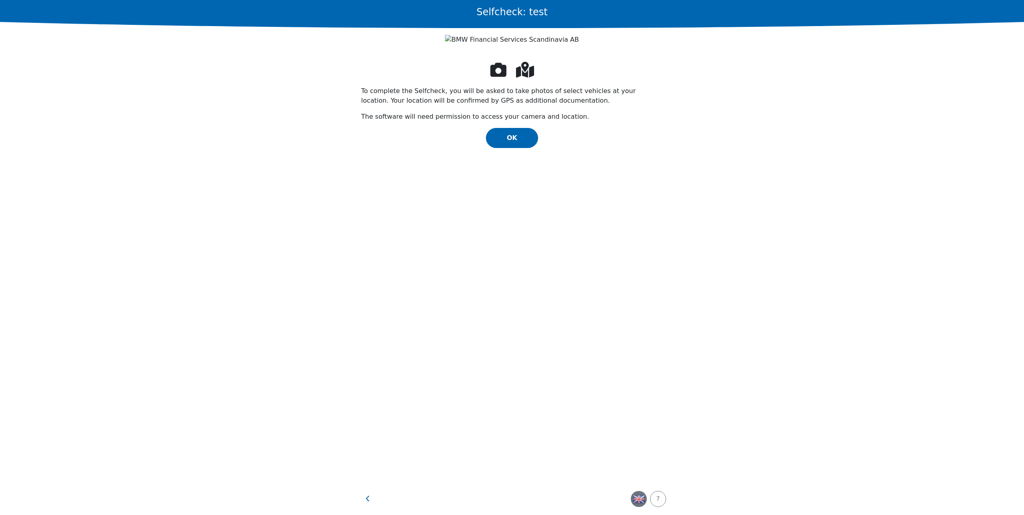 This screenshot has width=1024, height=515. What do you see at coordinates (639, 499) in the screenshot?
I see `img: 7AiV5eXjk7o66Ll2Qd7VA2nvzvBHmZ09wKvcuKioqoeqkQUNYKJpLSiQntST+zvVdwszkbiSezvVdQm6T93i3AP4FyPKsWKay...` at bounding box center [639, 499].